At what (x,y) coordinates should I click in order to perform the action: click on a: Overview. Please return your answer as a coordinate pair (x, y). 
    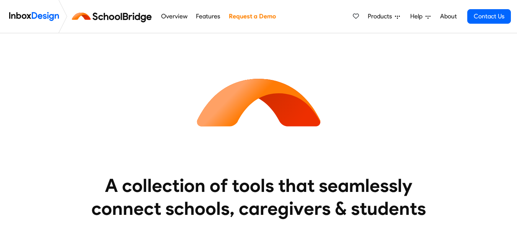
    Looking at the image, I should click on (174, 16).